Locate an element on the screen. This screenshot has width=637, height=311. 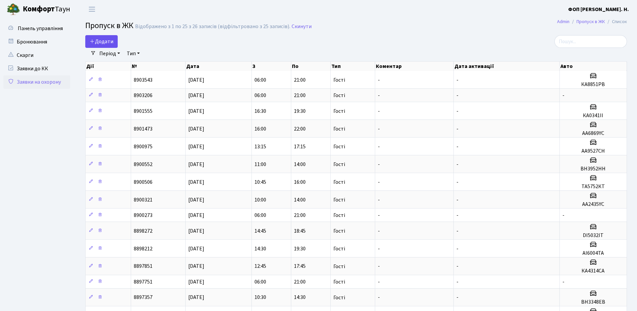
span: Додати is located at coordinates (101, 41).